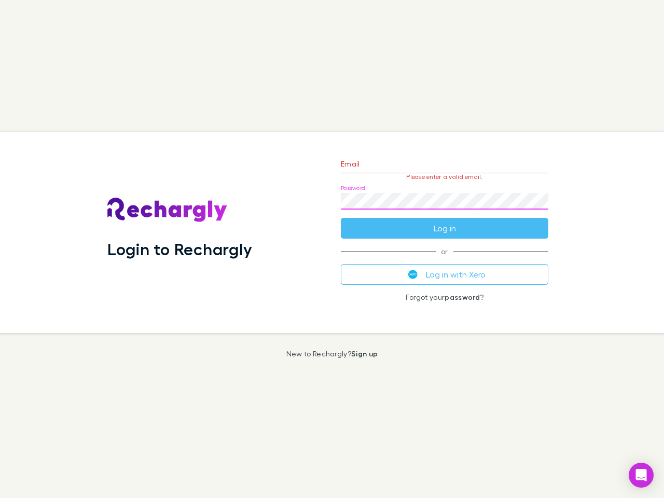 The width and height of the screenshot is (664, 498). Describe the element at coordinates (445, 228) in the screenshot. I see `button: Log in` at that location.